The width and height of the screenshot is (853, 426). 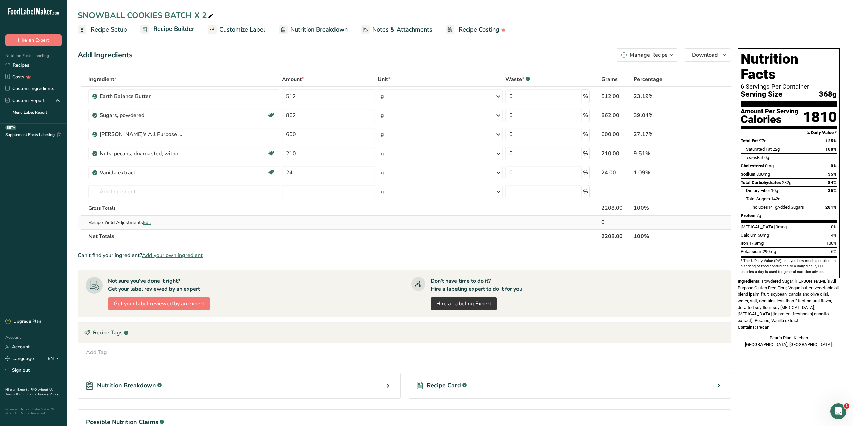 I want to click on div: Upgrade Plan, so click(x=23, y=322).